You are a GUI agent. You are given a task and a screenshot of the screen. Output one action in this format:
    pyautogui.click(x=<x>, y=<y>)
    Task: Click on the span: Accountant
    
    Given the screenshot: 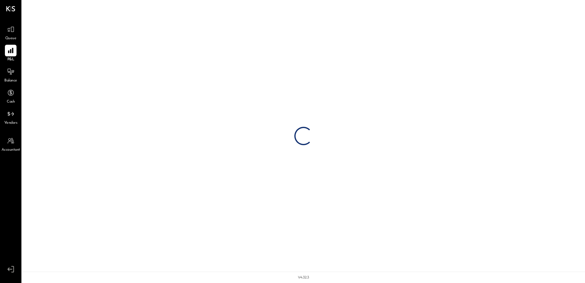 What is the action you would take?
    pyautogui.click(x=11, y=150)
    